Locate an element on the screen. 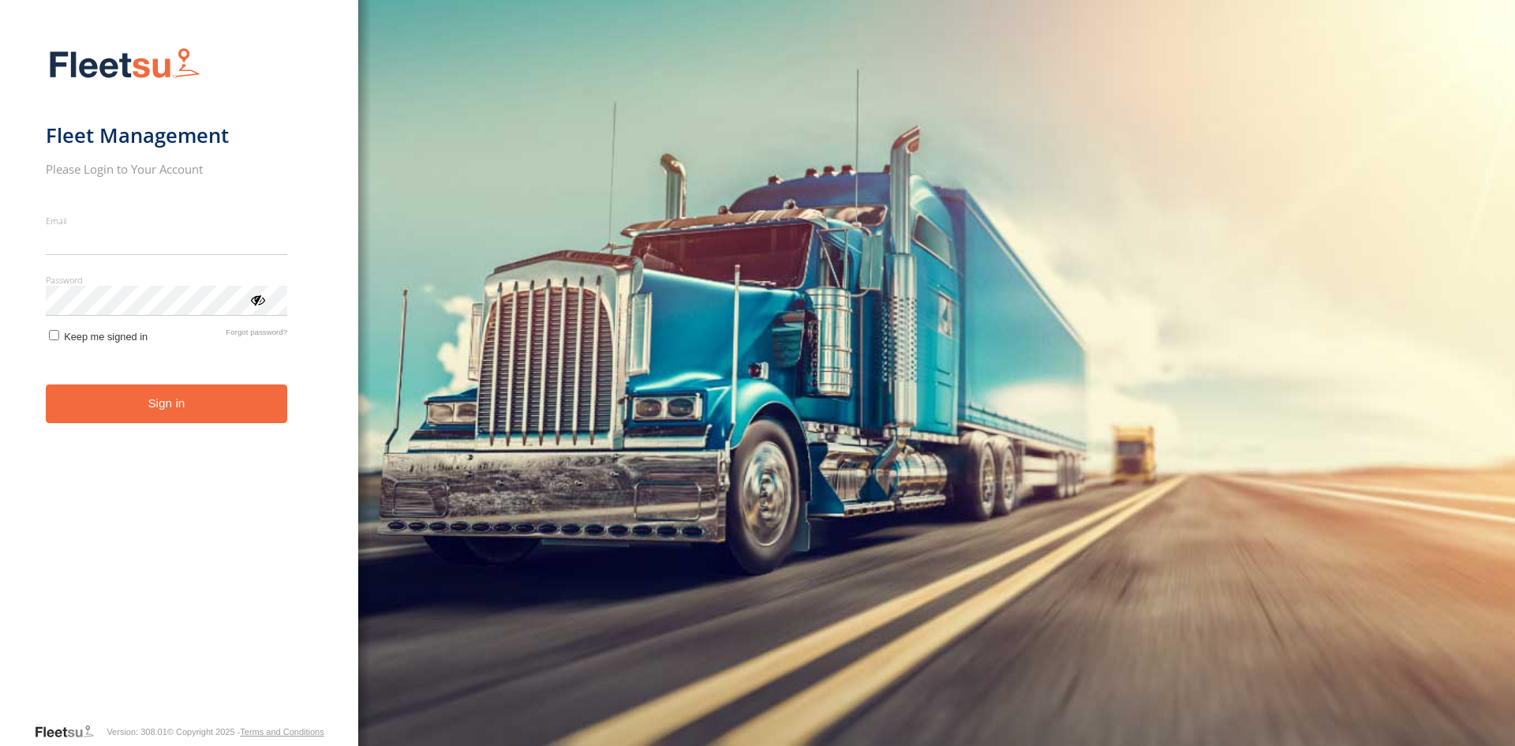 This screenshot has width=1515, height=746. input: Keep me signed in is located at coordinates (54, 335).